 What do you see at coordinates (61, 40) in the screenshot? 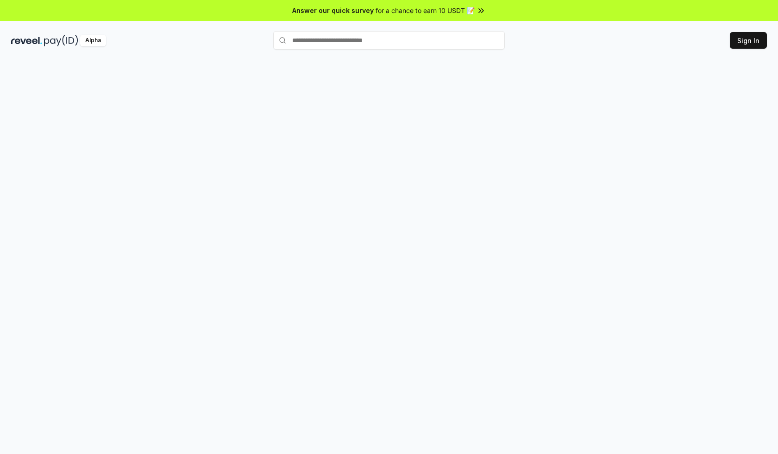
I see `img: pay_id` at bounding box center [61, 40].